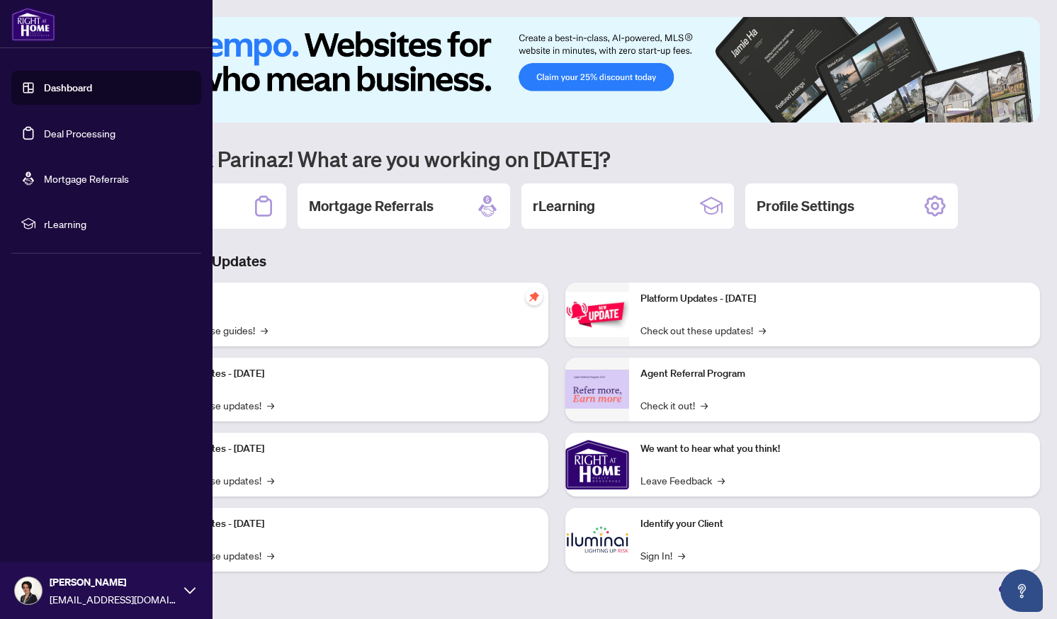  Describe the element at coordinates (703, 330) in the screenshot. I see `a: Check out these updates!→` at that location.